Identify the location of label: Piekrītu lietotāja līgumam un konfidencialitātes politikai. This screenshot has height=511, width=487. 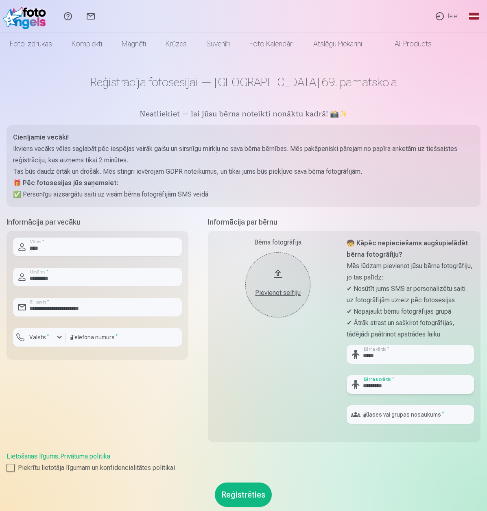
(243, 468).